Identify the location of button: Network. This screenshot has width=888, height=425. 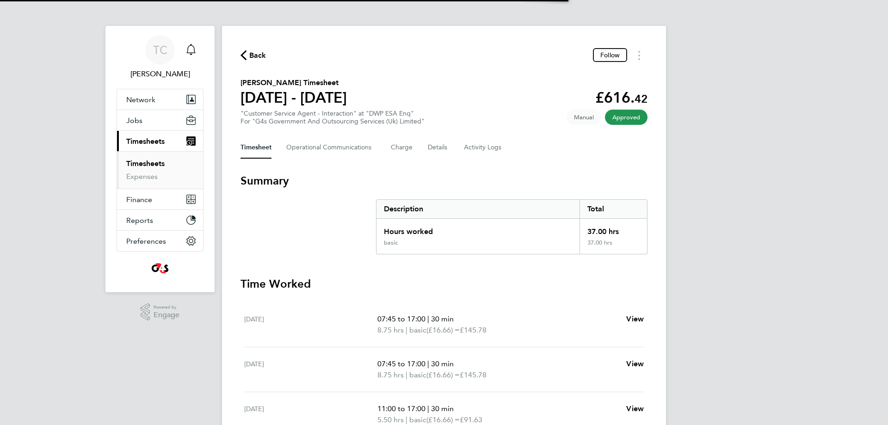
(160, 99).